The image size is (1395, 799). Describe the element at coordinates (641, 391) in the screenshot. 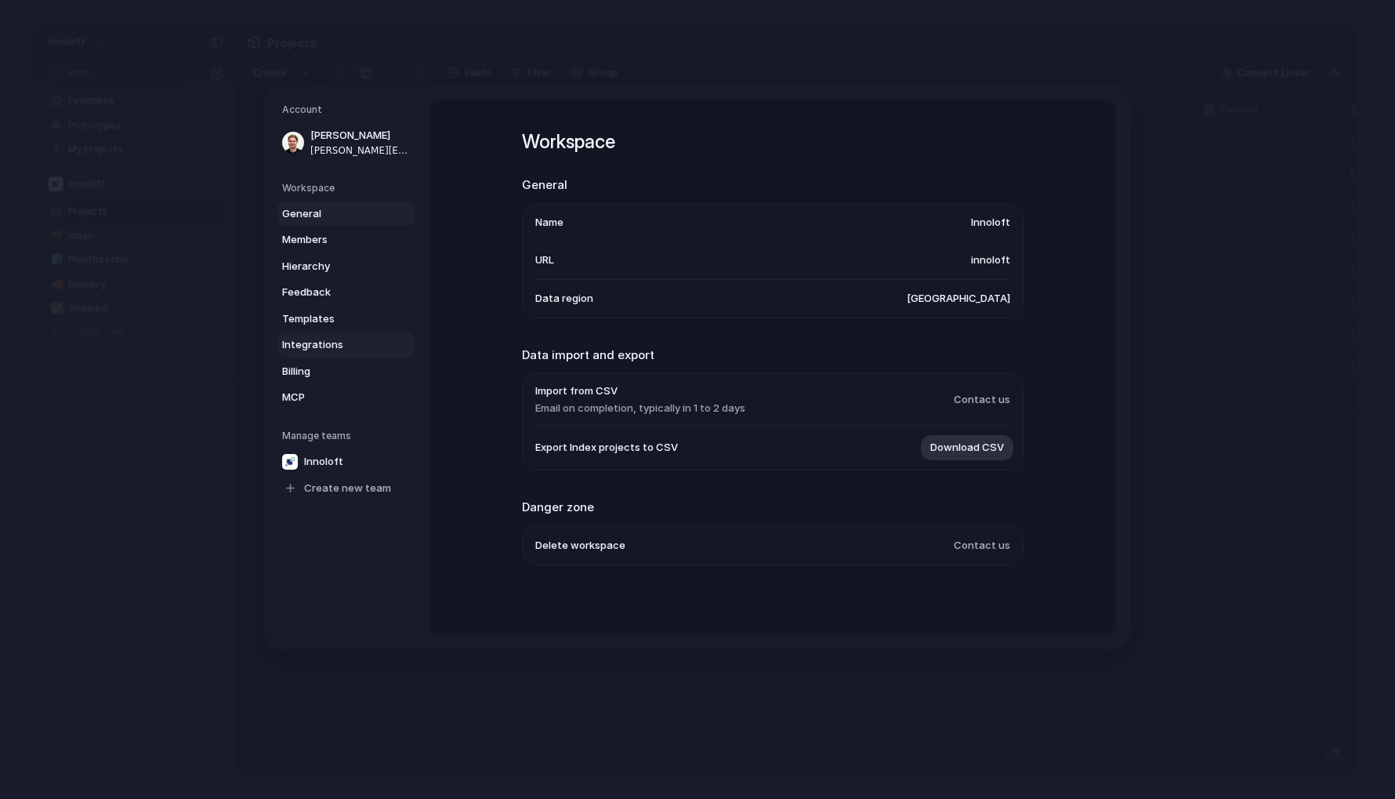

I see `span: Import from CSV` at that location.